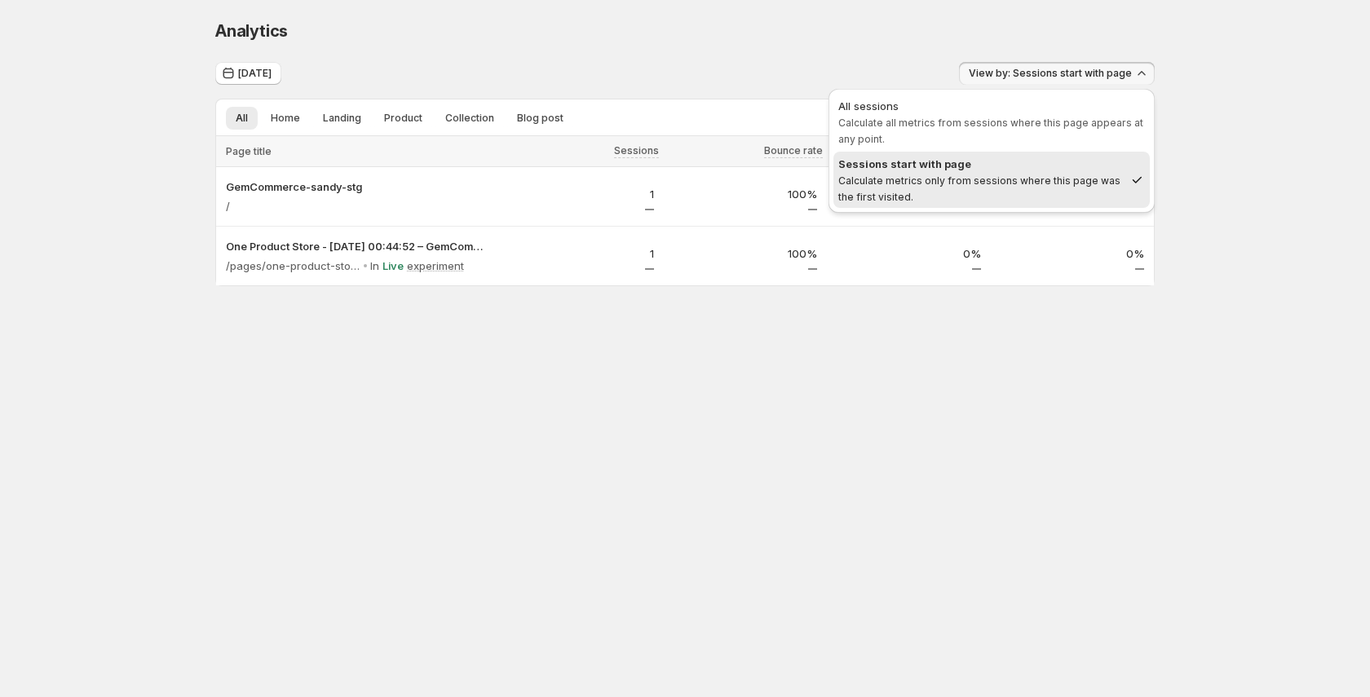 The width and height of the screenshot is (1370, 697). Describe the element at coordinates (251, 31) in the screenshot. I see `span: Analytics` at that location.